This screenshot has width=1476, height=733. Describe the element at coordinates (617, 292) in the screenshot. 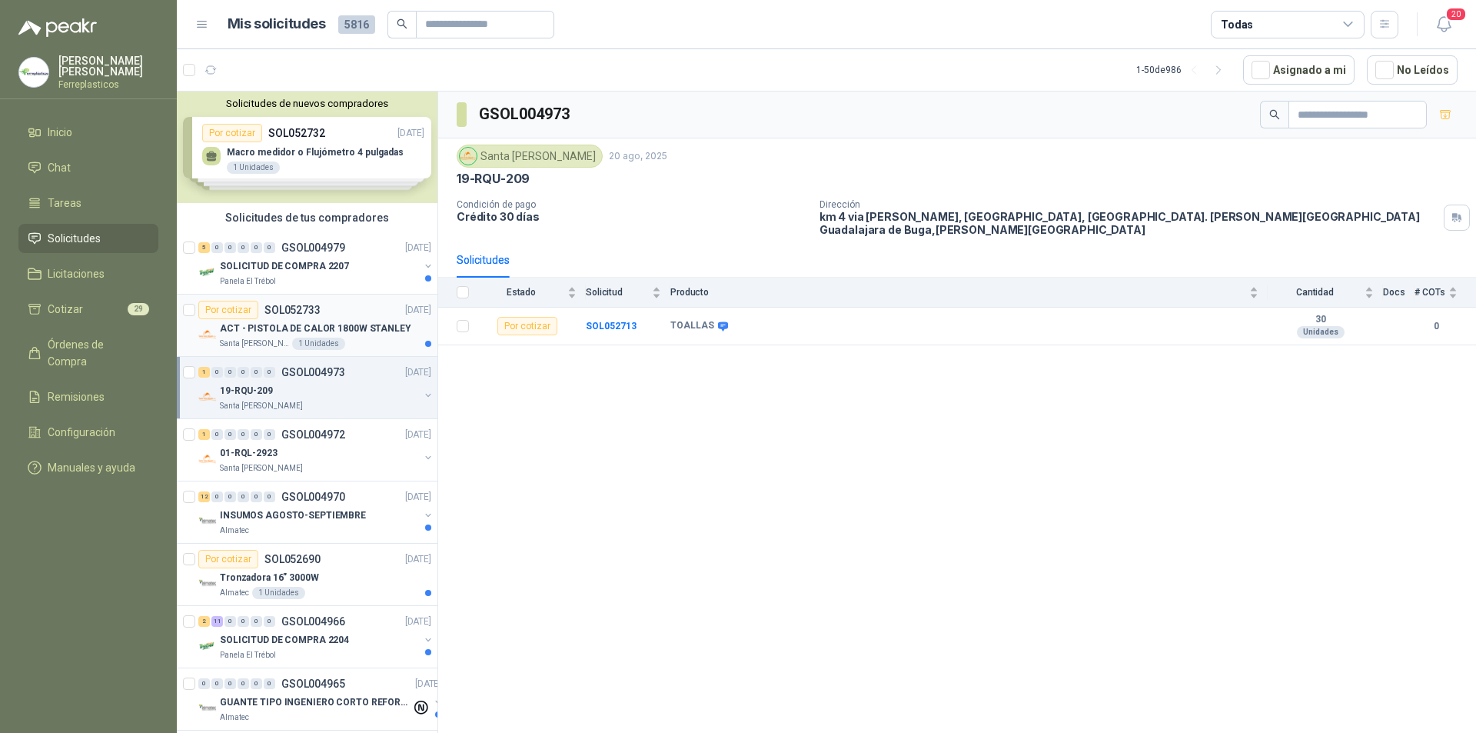

I see `span: Solicitud` at that location.